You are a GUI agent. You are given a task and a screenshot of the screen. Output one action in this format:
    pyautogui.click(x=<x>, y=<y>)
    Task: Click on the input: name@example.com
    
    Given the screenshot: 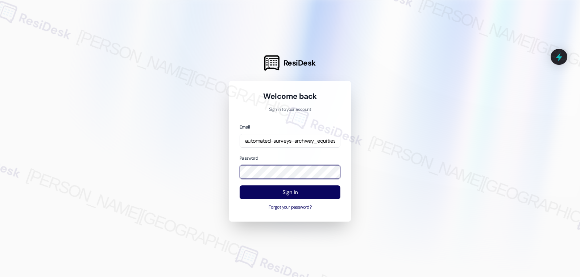 What is the action you would take?
    pyautogui.click(x=290, y=141)
    